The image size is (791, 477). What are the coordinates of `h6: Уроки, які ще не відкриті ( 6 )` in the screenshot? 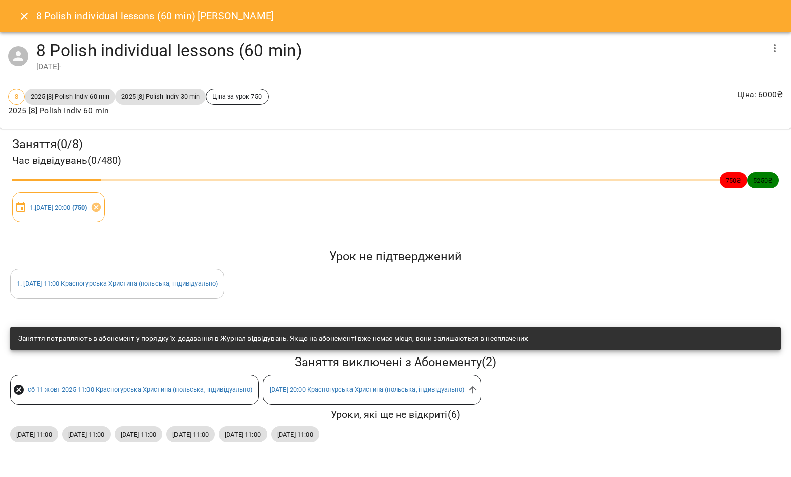 It's located at (395, 415).